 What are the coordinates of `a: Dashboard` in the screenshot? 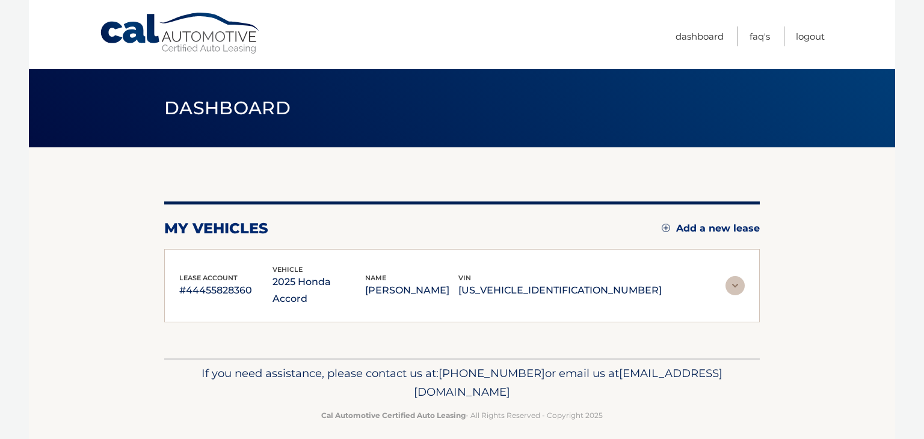 It's located at (700, 36).